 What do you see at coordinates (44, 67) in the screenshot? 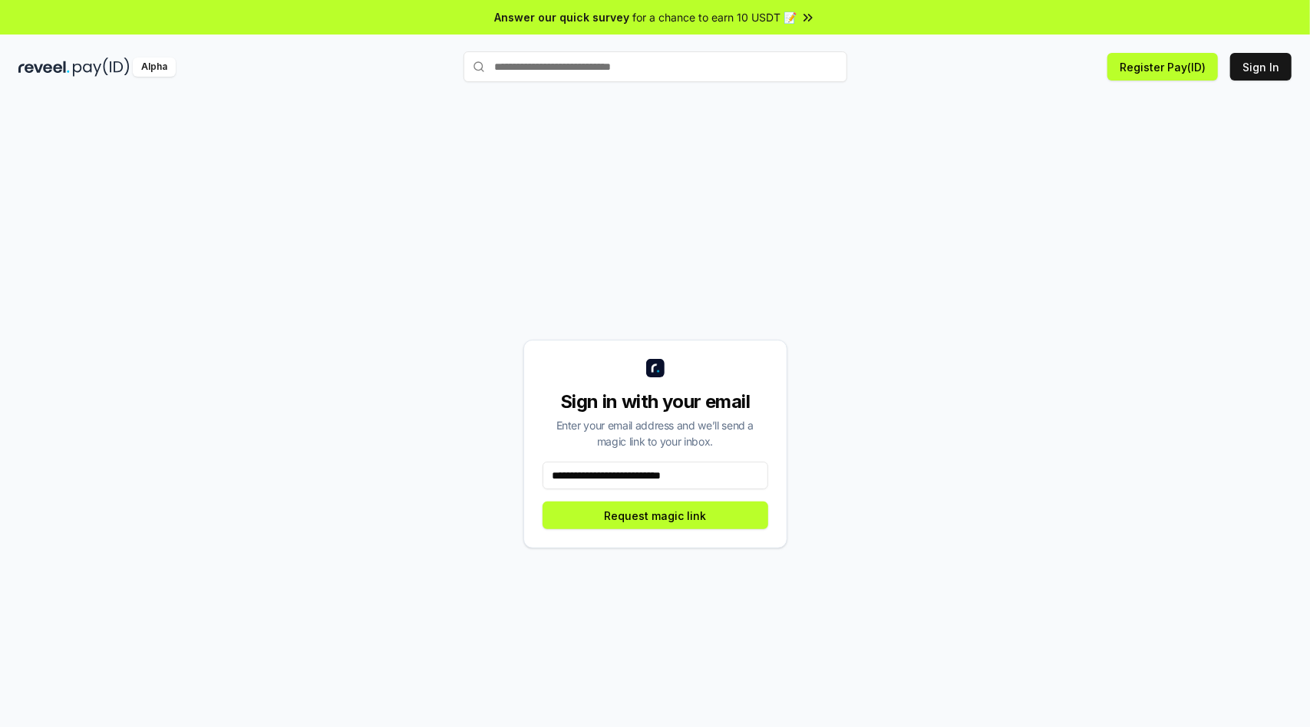
I see `img: reveel_dark` at bounding box center [44, 67].